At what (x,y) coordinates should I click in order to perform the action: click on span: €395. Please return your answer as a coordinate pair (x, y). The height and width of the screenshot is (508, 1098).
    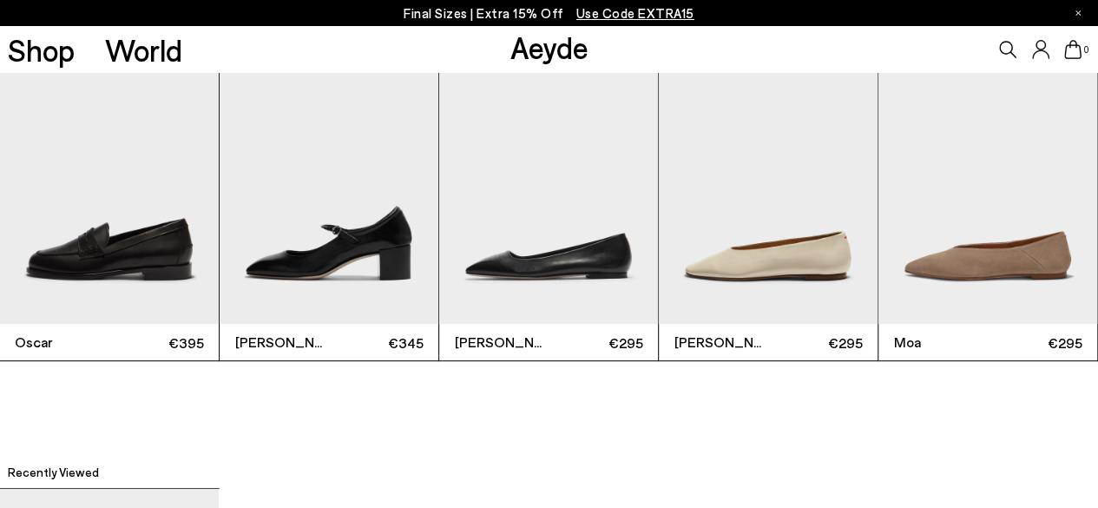
    Looking at the image, I should click on (156, 342).